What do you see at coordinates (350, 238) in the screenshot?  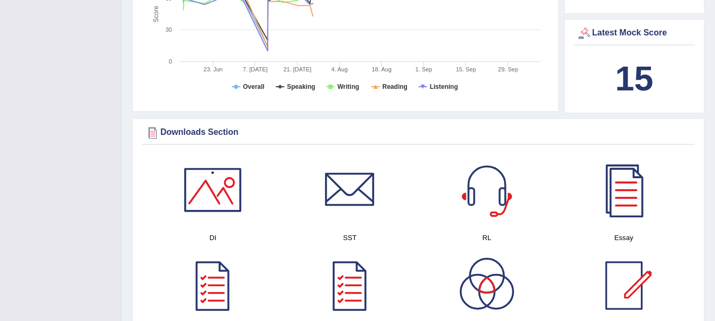 I see `h4: SST` at bounding box center [350, 238].